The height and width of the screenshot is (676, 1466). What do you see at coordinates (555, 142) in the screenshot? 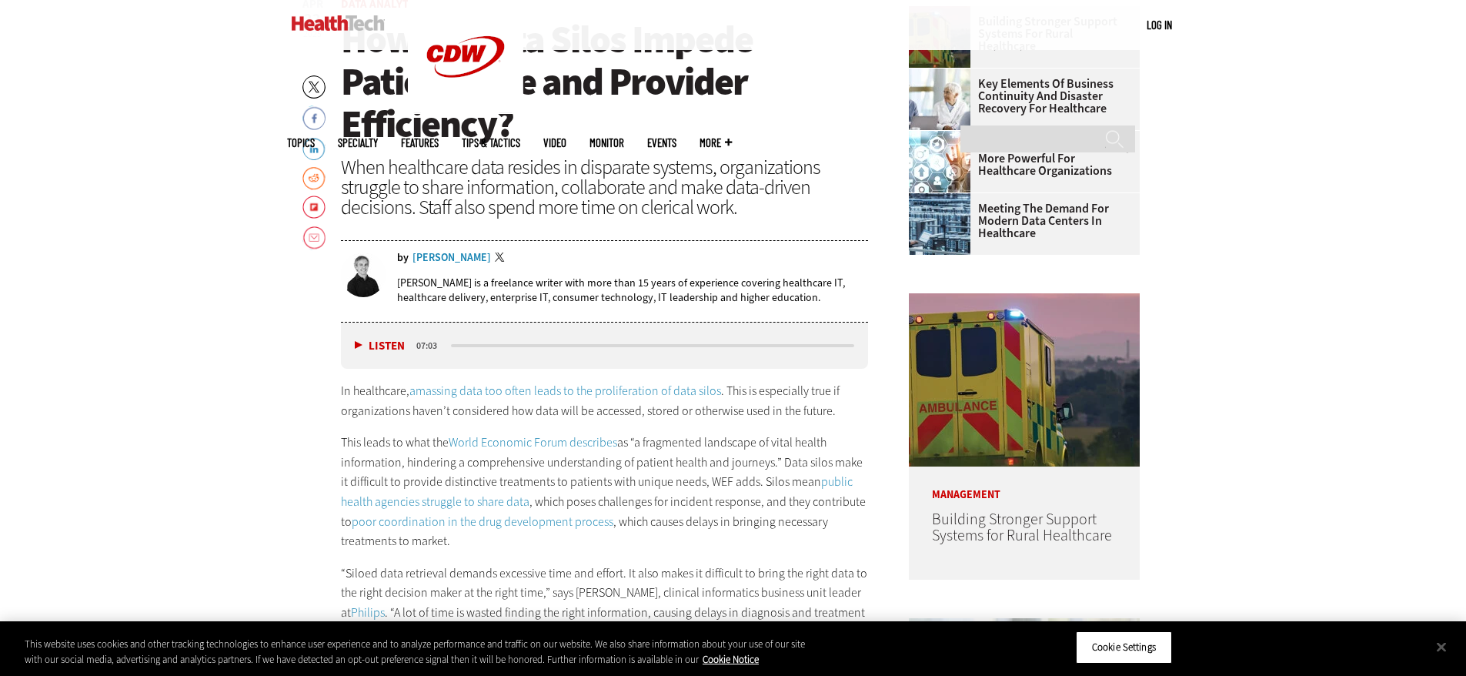
I see `a: Video` at bounding box center [555, 142].